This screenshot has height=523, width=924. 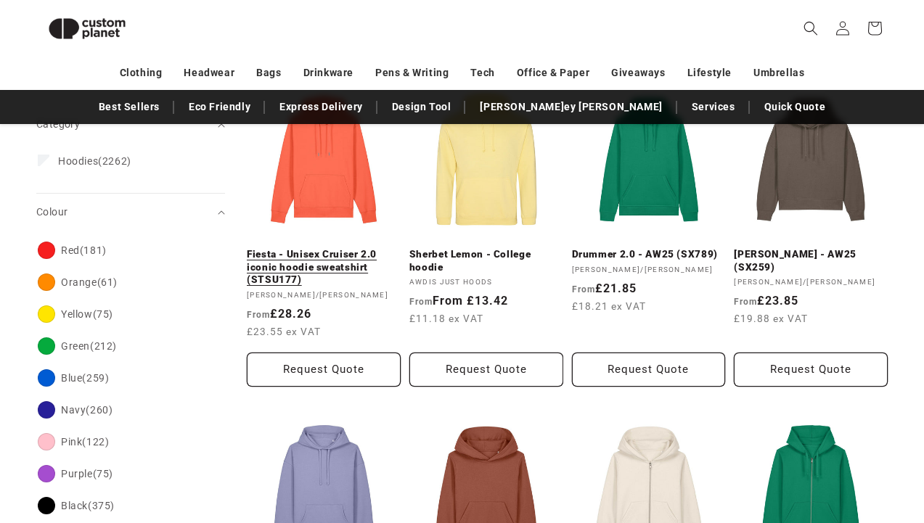 I want to click on img: Custom Planet, so click(x=87, y=28).